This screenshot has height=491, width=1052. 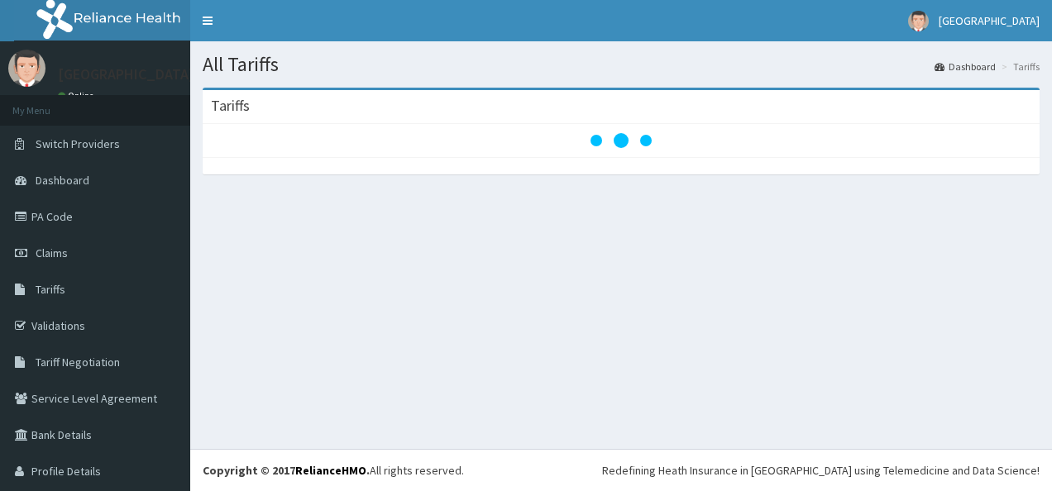 I want to click on span: Dashboard, so click(x=62, y=180).